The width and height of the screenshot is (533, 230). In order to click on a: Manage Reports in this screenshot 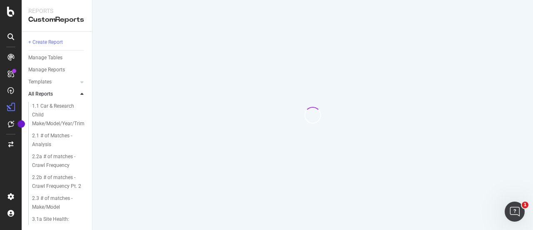, I will do `click(57, 70)`.